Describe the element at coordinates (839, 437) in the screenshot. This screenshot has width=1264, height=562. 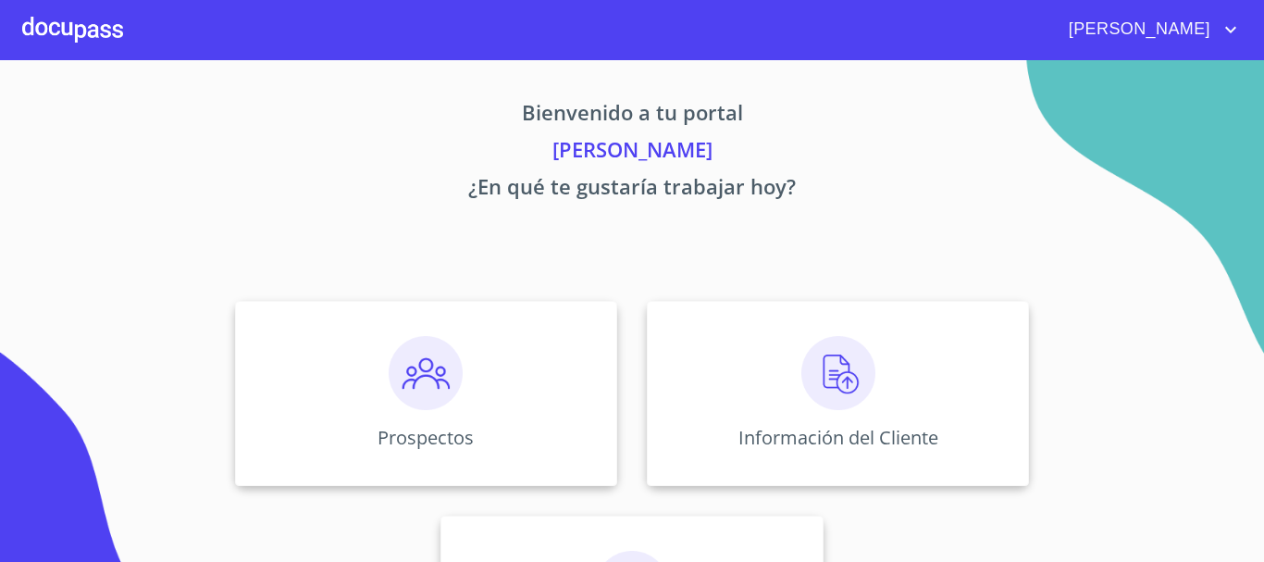
I see `p: Información del Cliente` at that location.